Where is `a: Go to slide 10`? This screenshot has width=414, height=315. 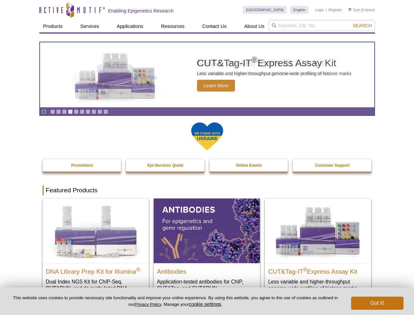
a: Go to slide 10 is located at coordinates (106, 112).